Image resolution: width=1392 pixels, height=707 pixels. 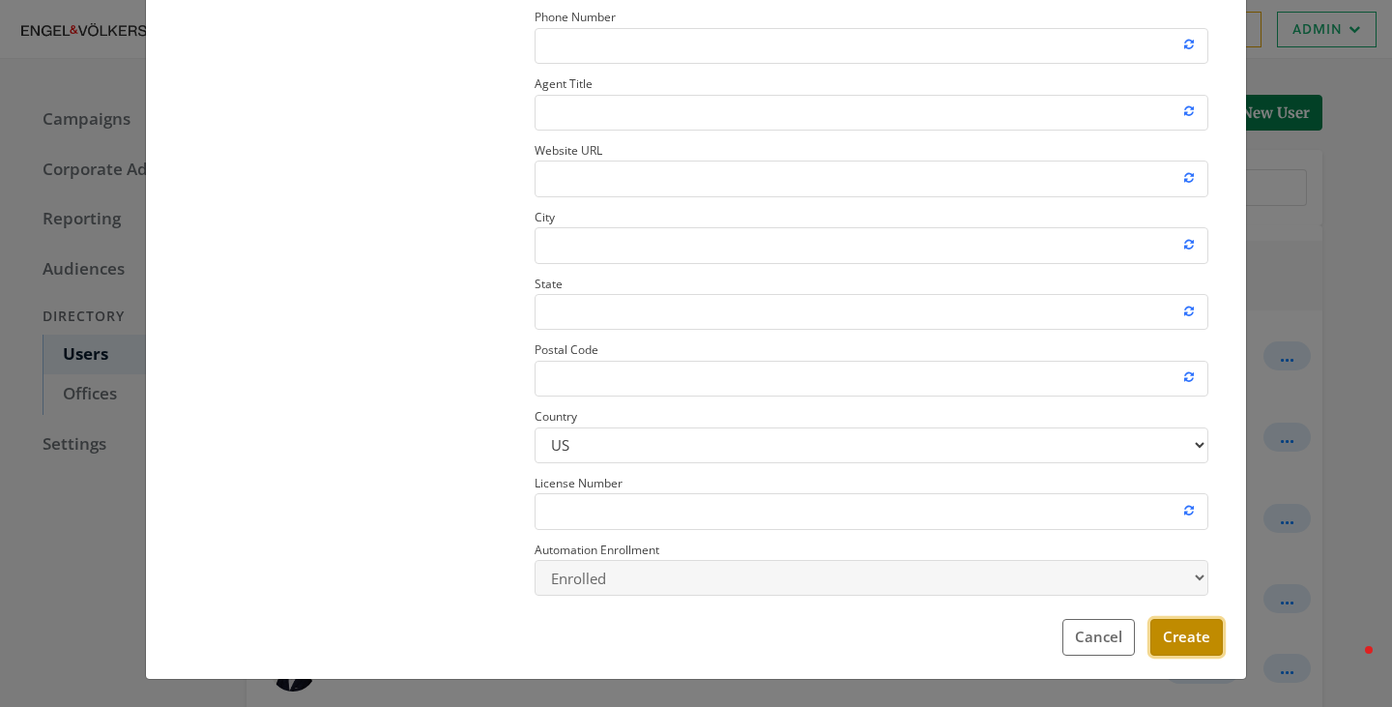 What do you see at coordinates (556, 416) in the screenshot?
I see `small: Country` at bounding box center [556, 416].